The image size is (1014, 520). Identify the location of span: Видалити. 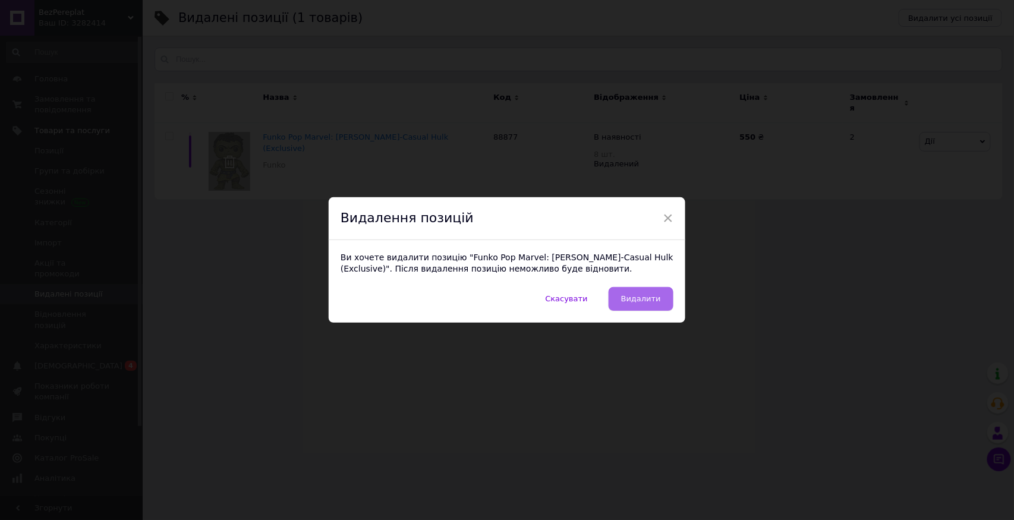
(641, 298).